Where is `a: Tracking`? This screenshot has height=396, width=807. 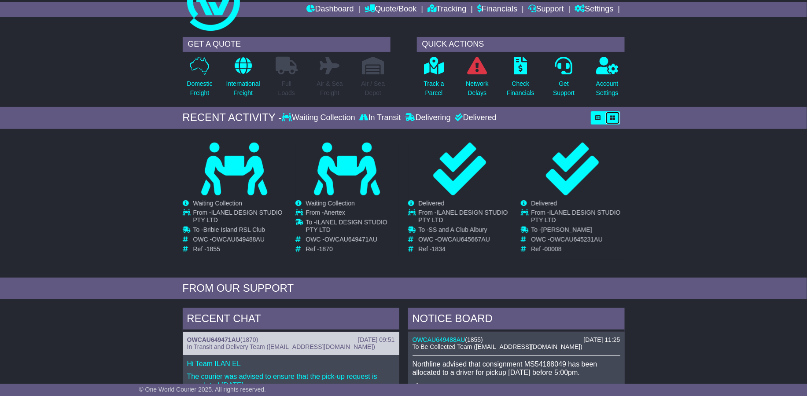 a: Tracking is located at coordinates (447, 10).